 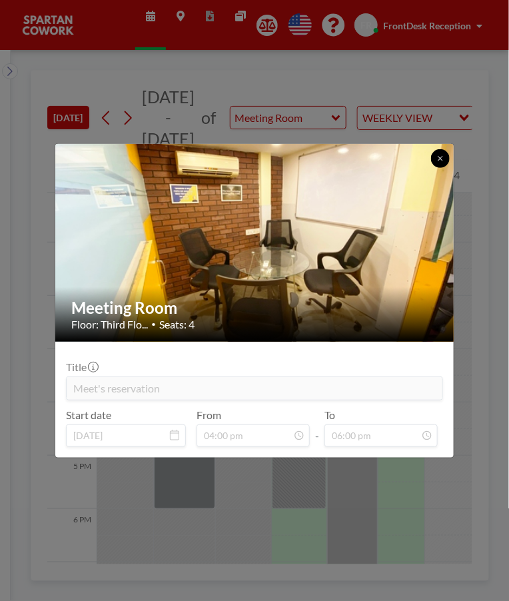 I want to click on input: (No title), so click(x=255, y=388).